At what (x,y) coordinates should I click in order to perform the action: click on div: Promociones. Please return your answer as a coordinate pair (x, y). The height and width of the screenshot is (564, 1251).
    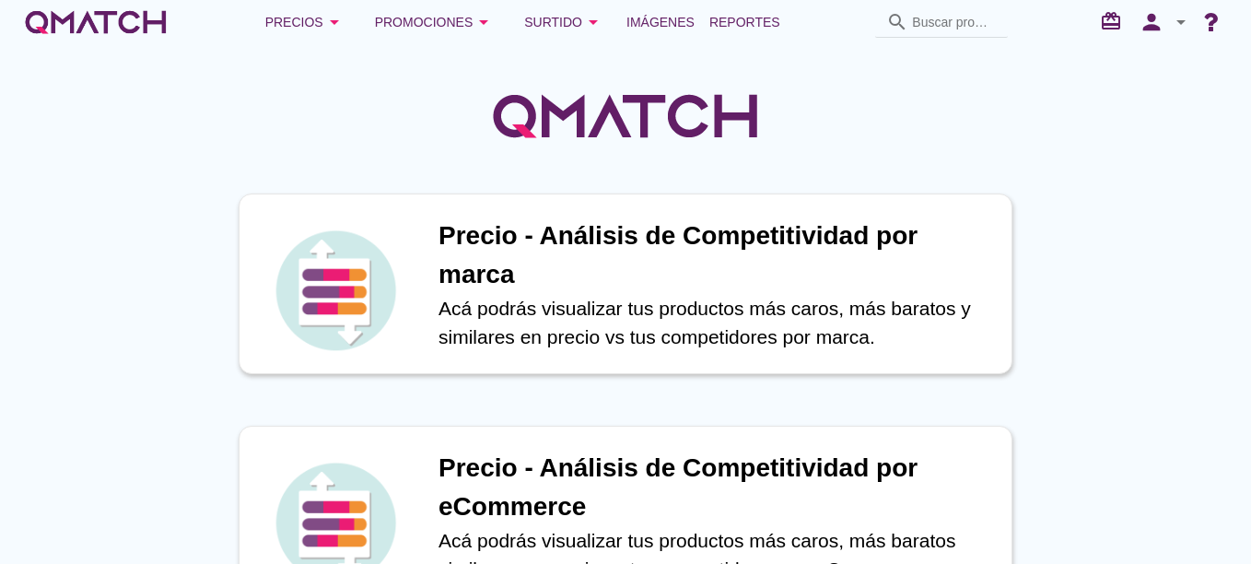
    Looking at the image, I should click on (435, 22).